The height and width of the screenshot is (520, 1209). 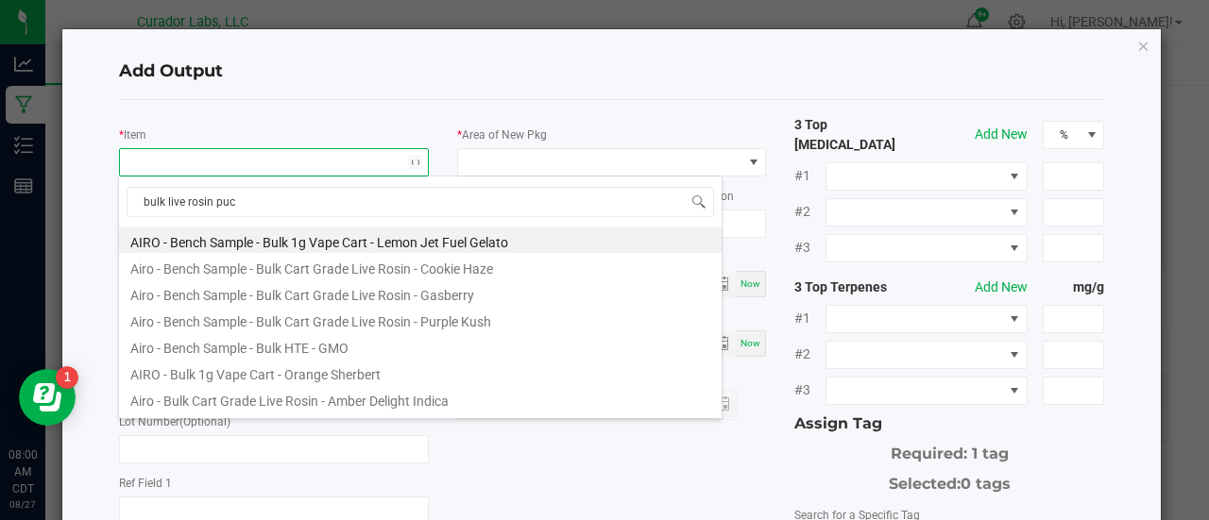 I want to click on label: Lot Number, so click(x=175, y=422).